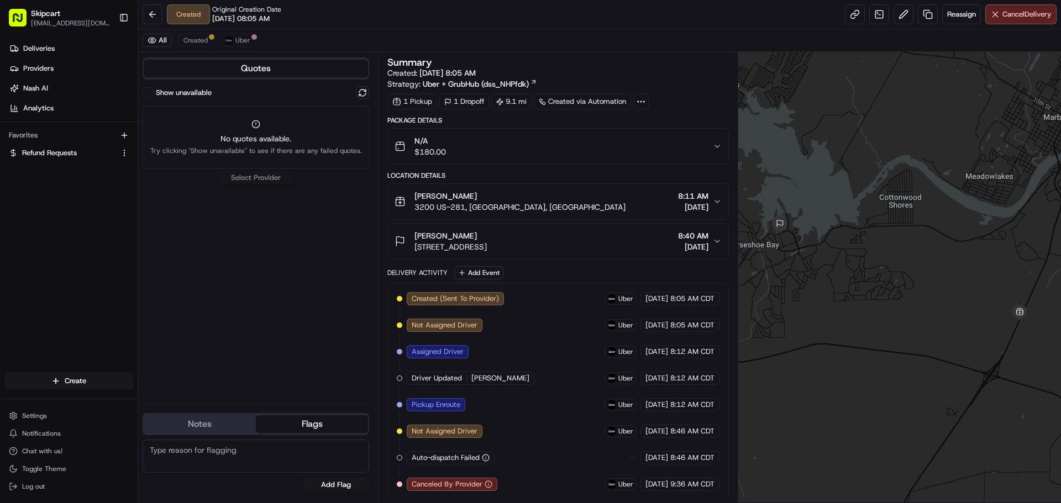 The image size is (1061, 503). Describe the element at coordinates (432, 73) in the screenshot. I see `span: Created:` at that location.